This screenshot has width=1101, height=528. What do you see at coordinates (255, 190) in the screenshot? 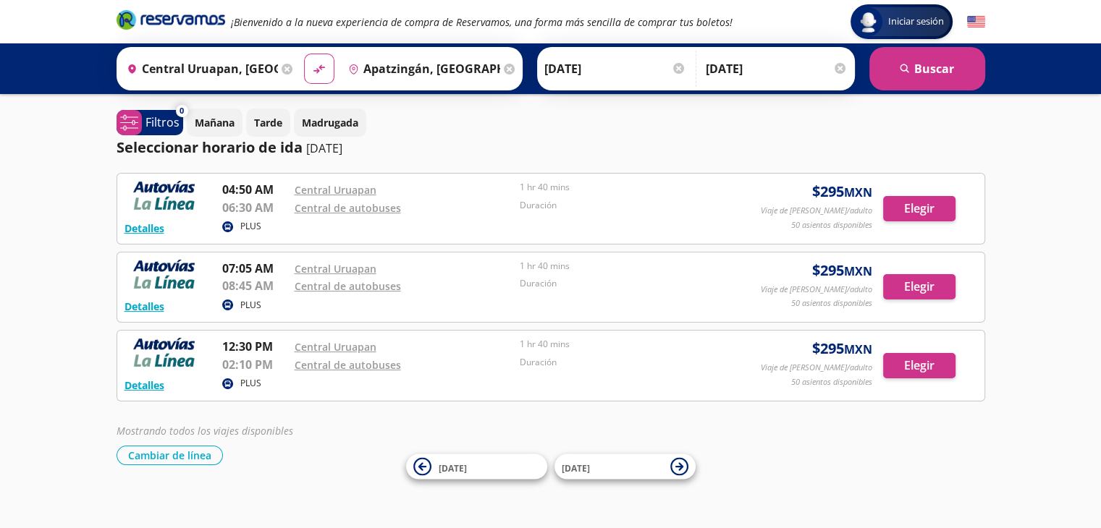
I see `p: 04:50 AM` at bounding box center [255, 190].